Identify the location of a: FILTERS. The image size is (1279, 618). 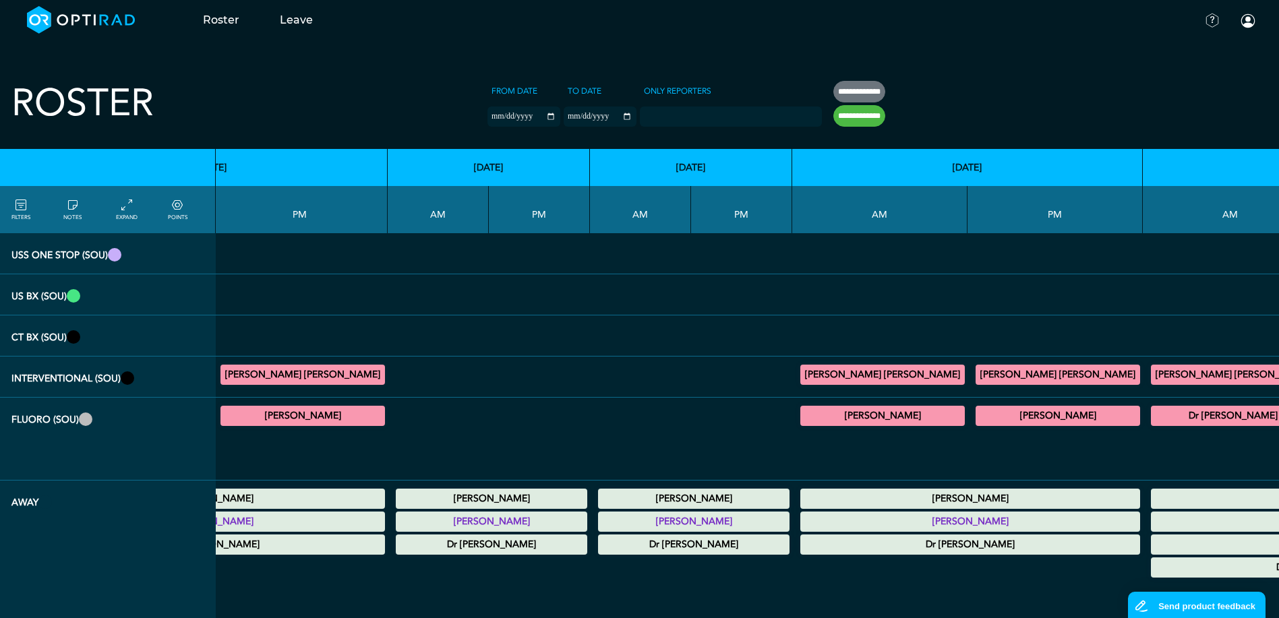
(21, 210).